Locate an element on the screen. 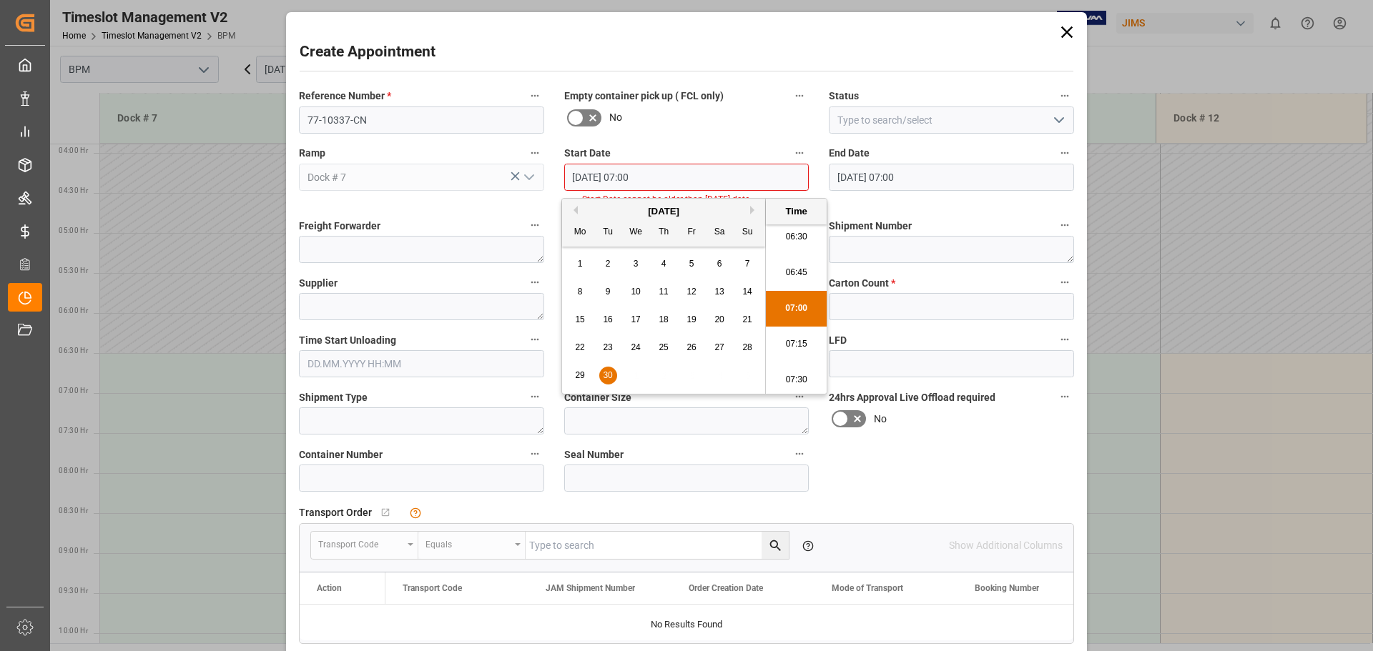 The height and width of the screenshot is (651, 1373). span: 18 is located at coordinates (663, 320).